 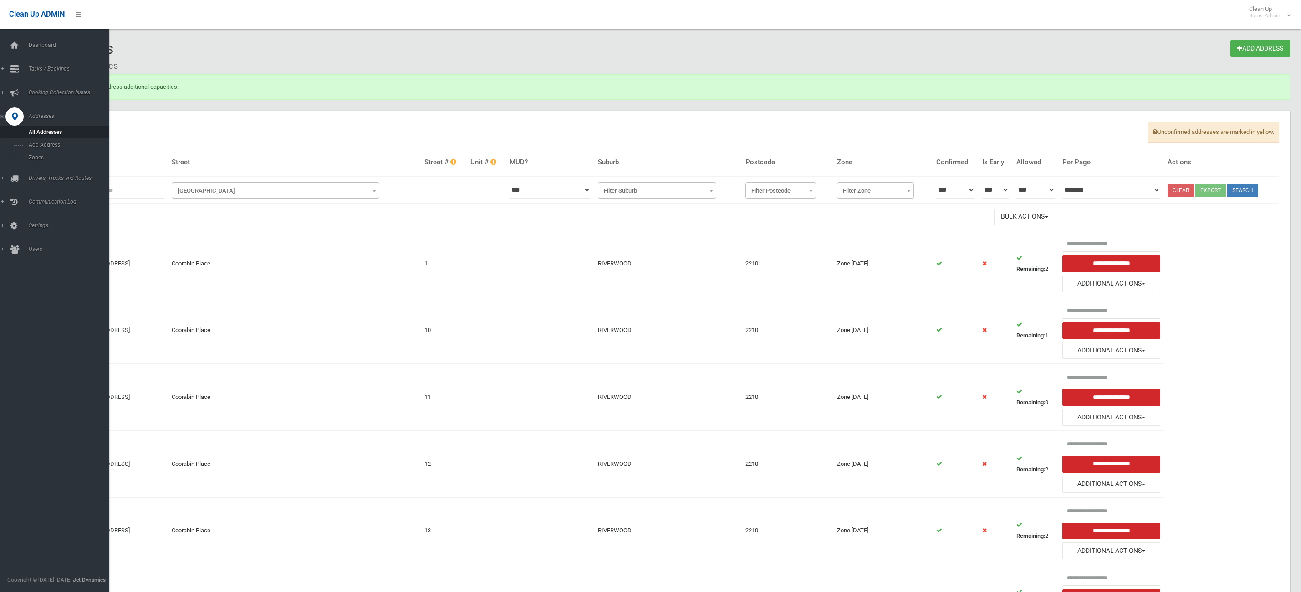 I want to click on span: Users, so click(x=73, y=249).